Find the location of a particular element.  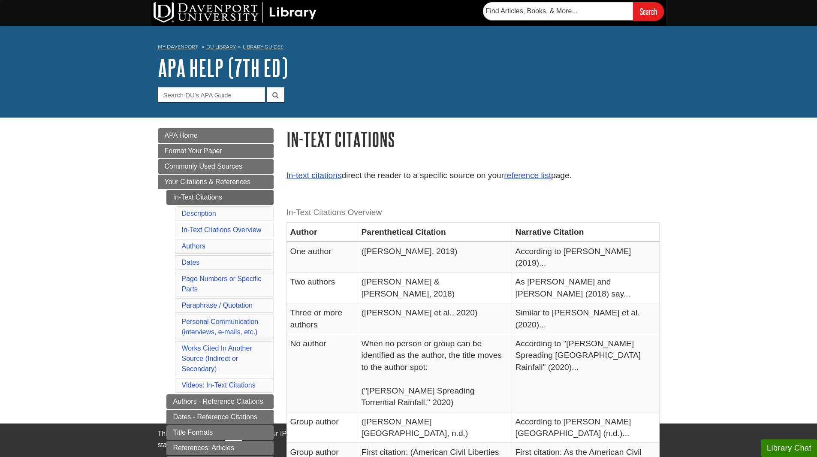

span: Format Your Paper is located at coordinates (193, 151).